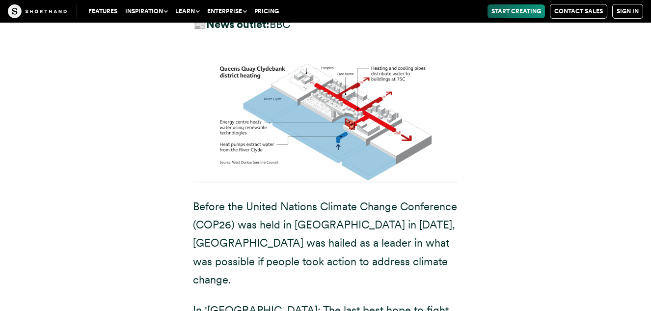  Describe the element at coordinates (325, 24) in the screenshot. I see `p: 📰 BBC` at that location.